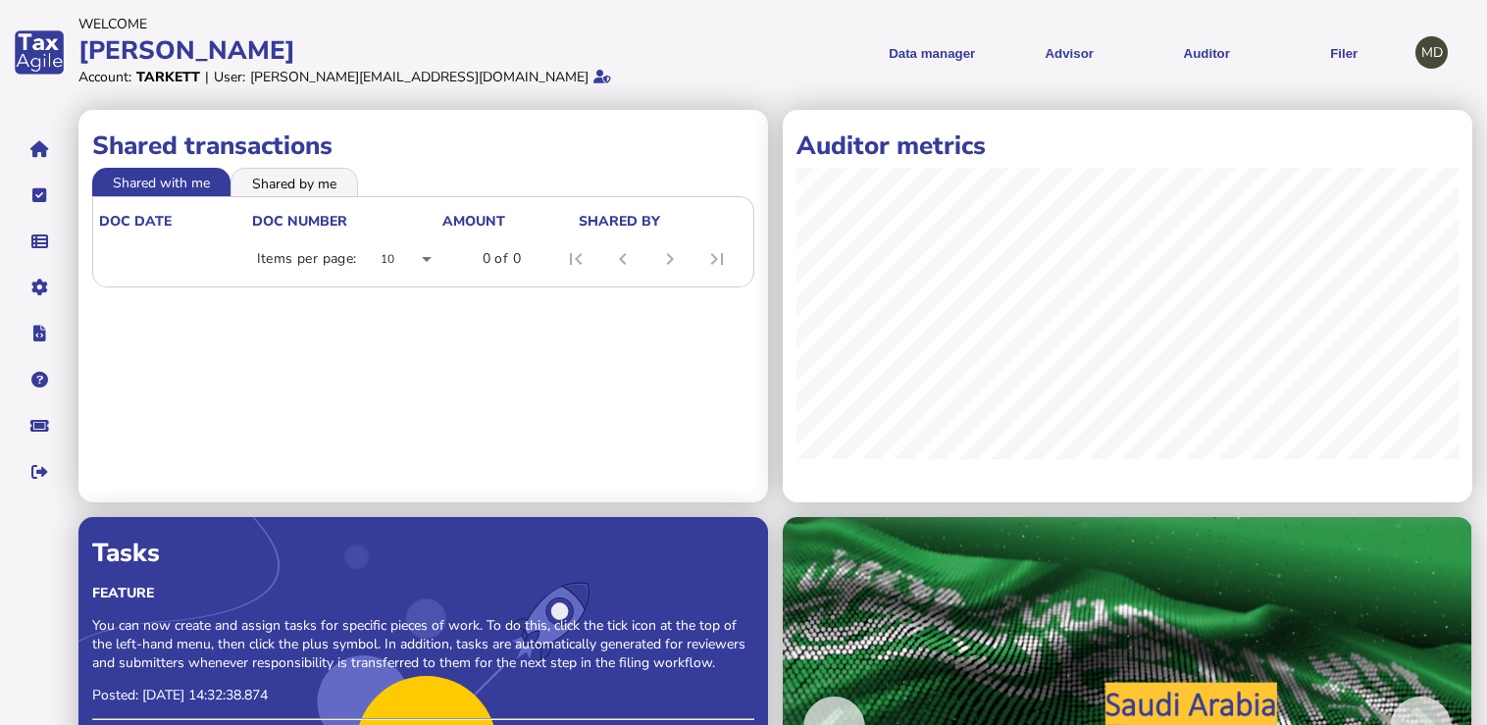 The width and height of the screenshot is (1487, 725). What do you see at coordinates (294, 181) in the screenshot?
I see `li: Shared by me` at bounding box center [294, 181].